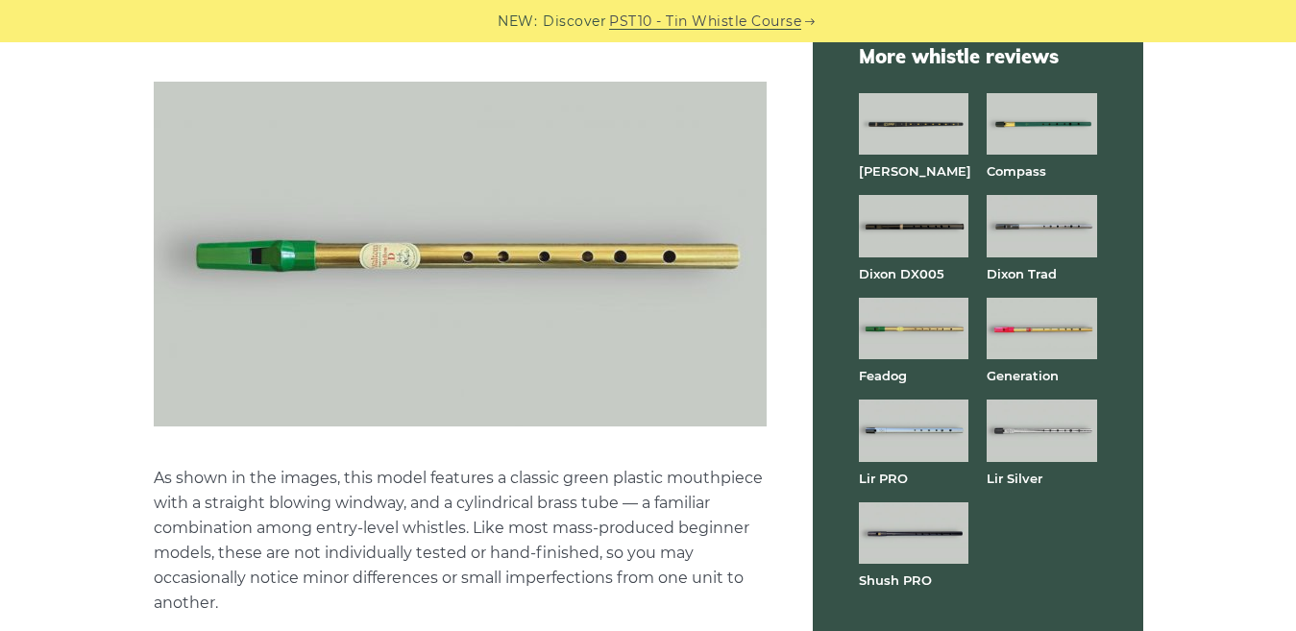  Describe the element at coordinates (914, 226) in the screenshot. I see `img: Dixon DX005 tin whistle full front view` at that location.